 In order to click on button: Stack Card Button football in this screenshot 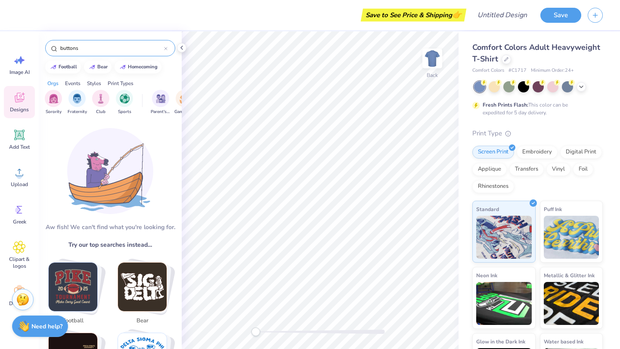, I will do `click(75, 296)`.